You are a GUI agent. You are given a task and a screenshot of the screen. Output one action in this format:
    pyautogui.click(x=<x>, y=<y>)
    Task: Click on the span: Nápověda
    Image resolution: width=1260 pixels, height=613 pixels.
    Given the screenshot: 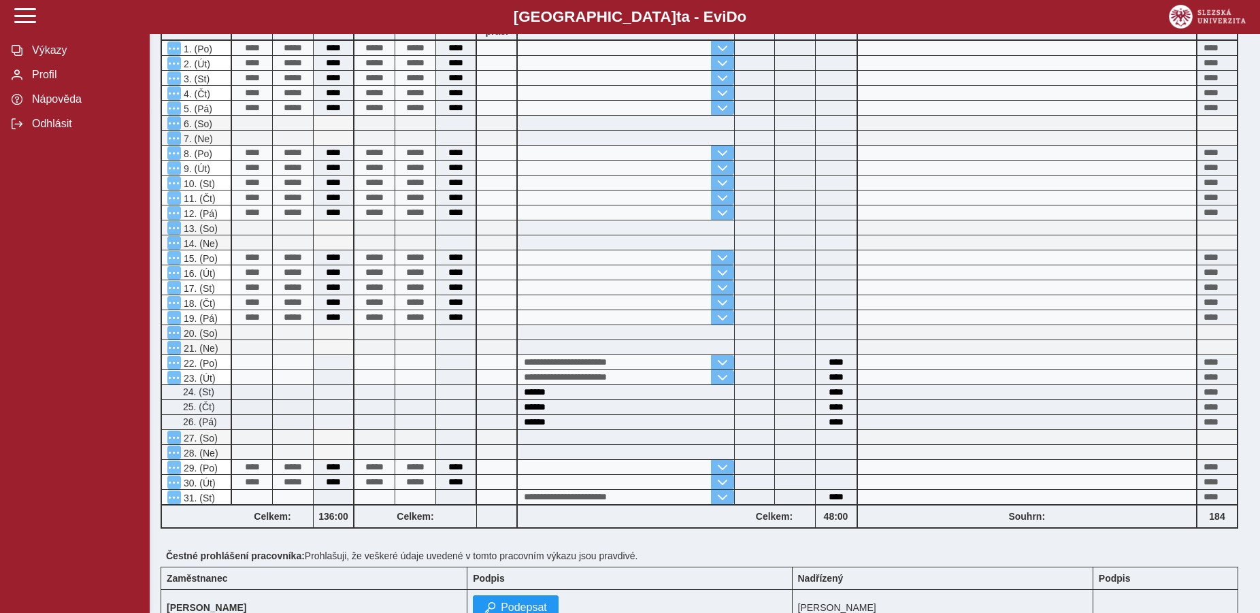 What is the action you would take?
    pyautogui.click(x=83, y=99)
    